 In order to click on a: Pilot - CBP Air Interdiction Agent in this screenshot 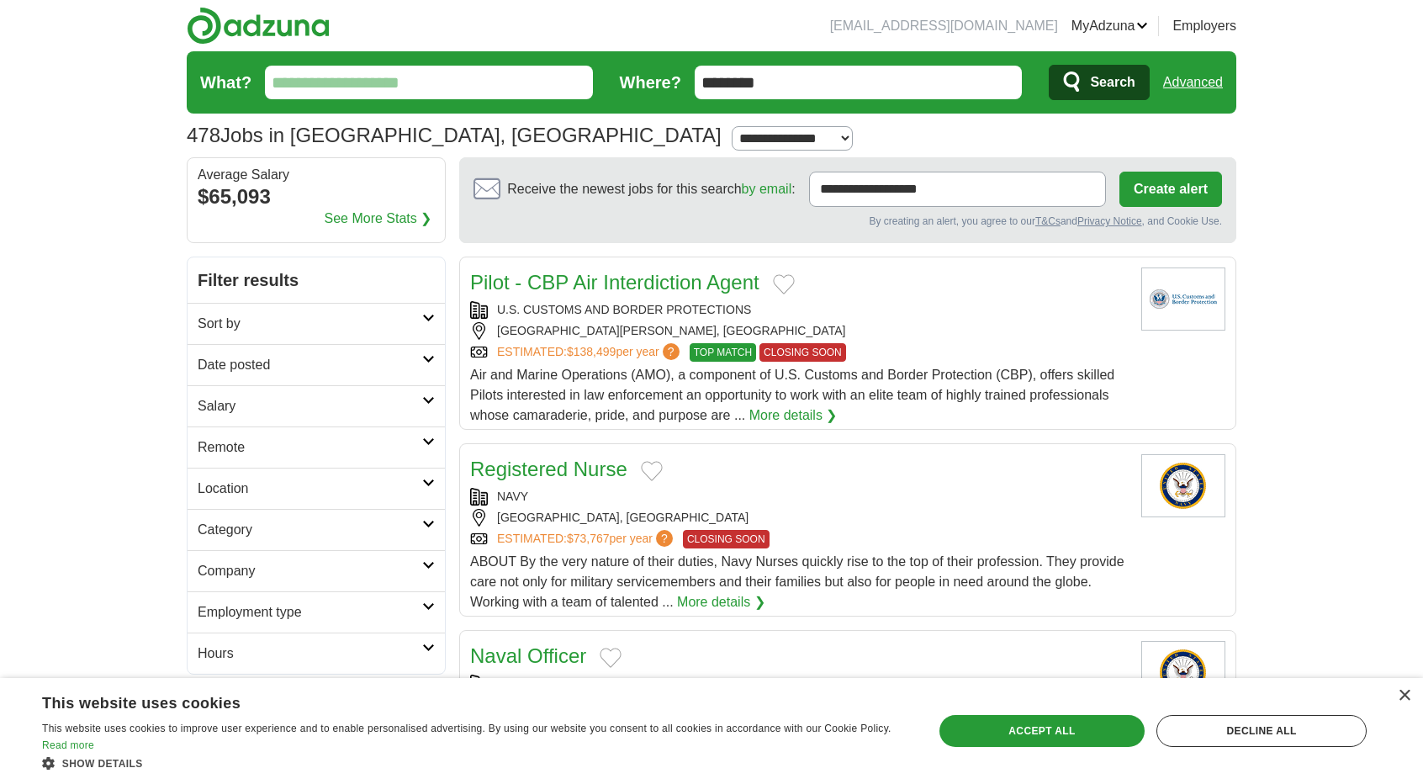, I will do `click(615, 282)`.